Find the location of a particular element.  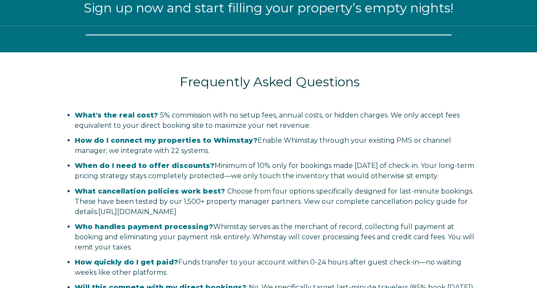

span: Frequently Asked Questions is located at coordinates (270, 82).